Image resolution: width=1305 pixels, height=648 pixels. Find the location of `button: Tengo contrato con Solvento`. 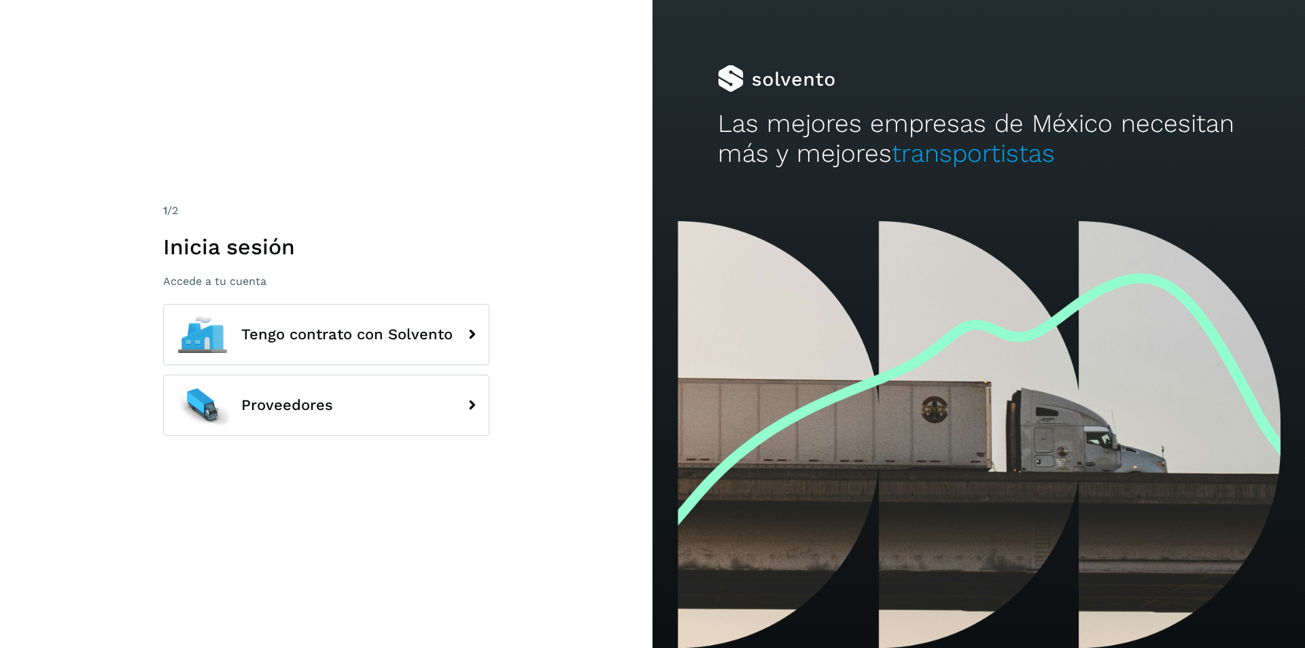

button: Tengo contrato con Solvento is located at coordinates (326, 335).